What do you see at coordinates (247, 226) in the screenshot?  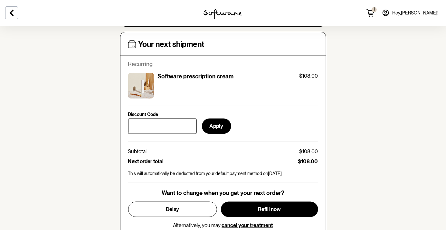 I see `span: cancel your treatment` at bounding box center [247, 226].